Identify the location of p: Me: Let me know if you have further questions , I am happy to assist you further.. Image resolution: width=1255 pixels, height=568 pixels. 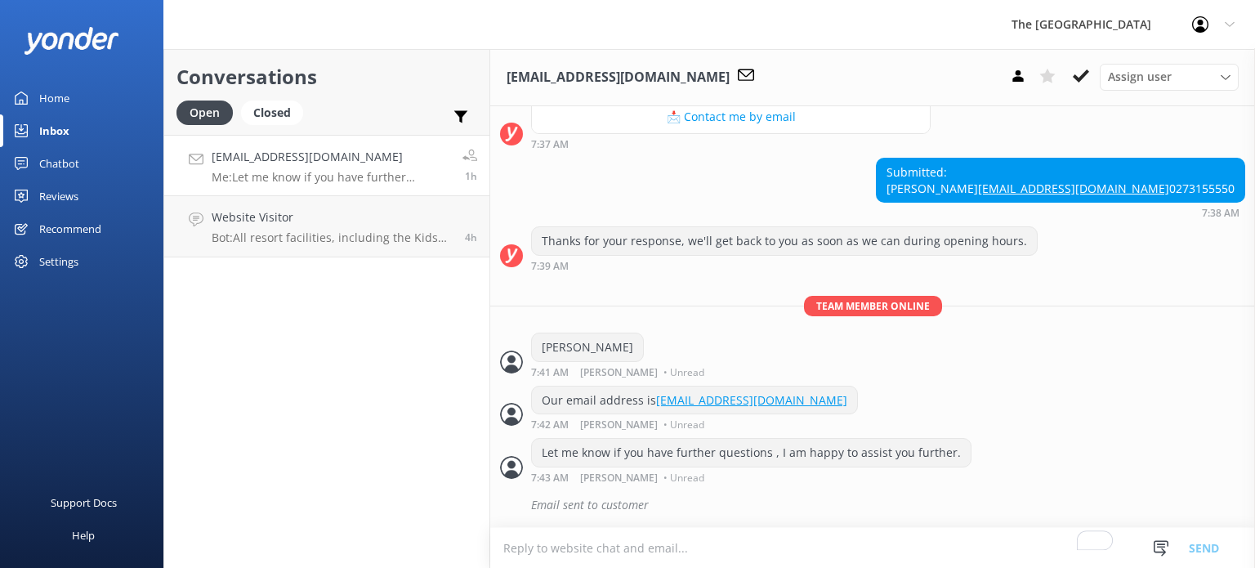
(331, 177).